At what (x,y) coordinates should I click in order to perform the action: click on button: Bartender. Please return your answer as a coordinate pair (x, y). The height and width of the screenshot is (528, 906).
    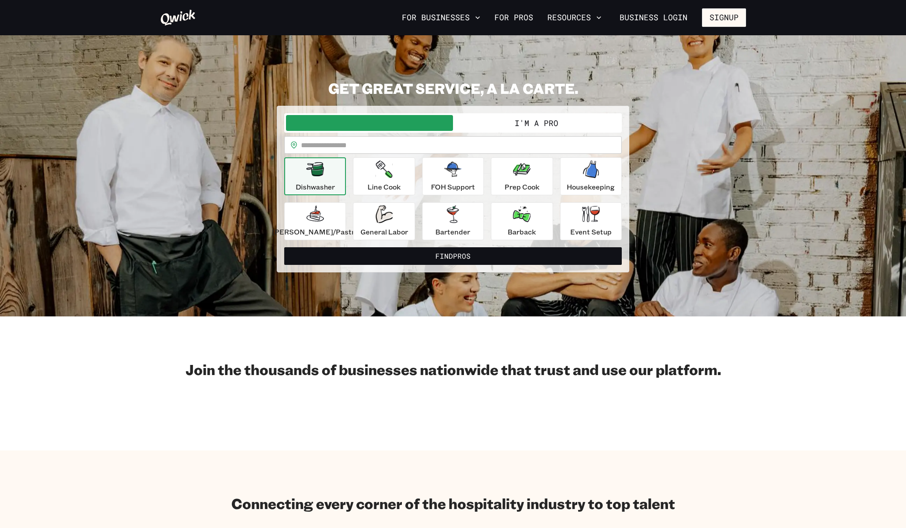
    Looking at the image, I should click on (453, 221).